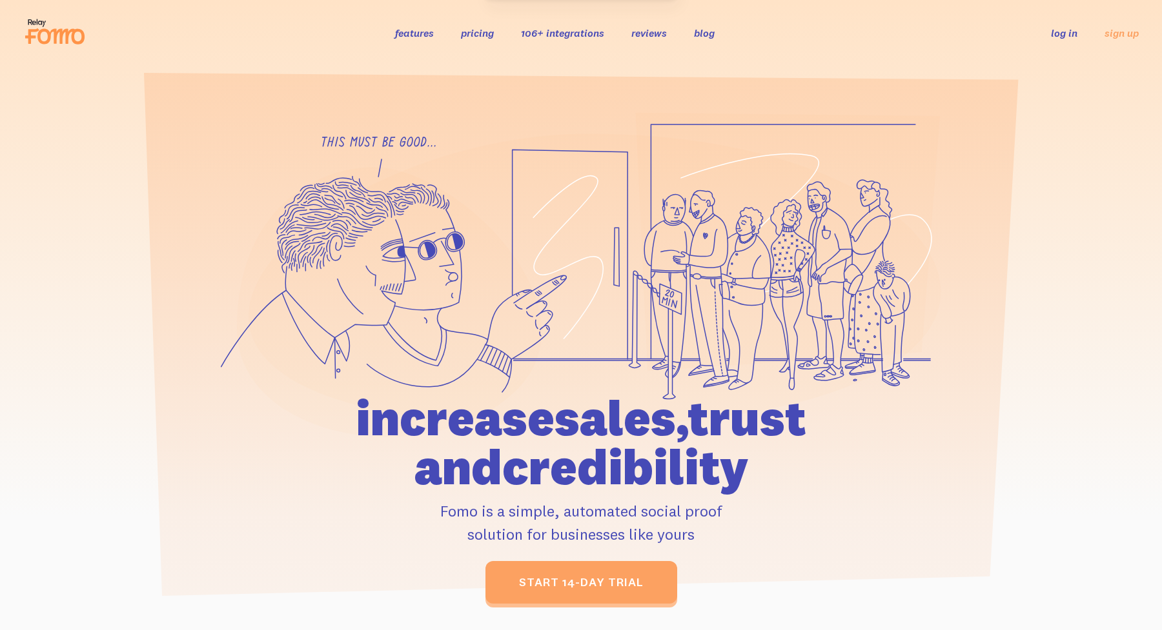  What do you see at coordinates (414, 33) in the screenshot?
I see `a: features` at bounding box center [414, 33].